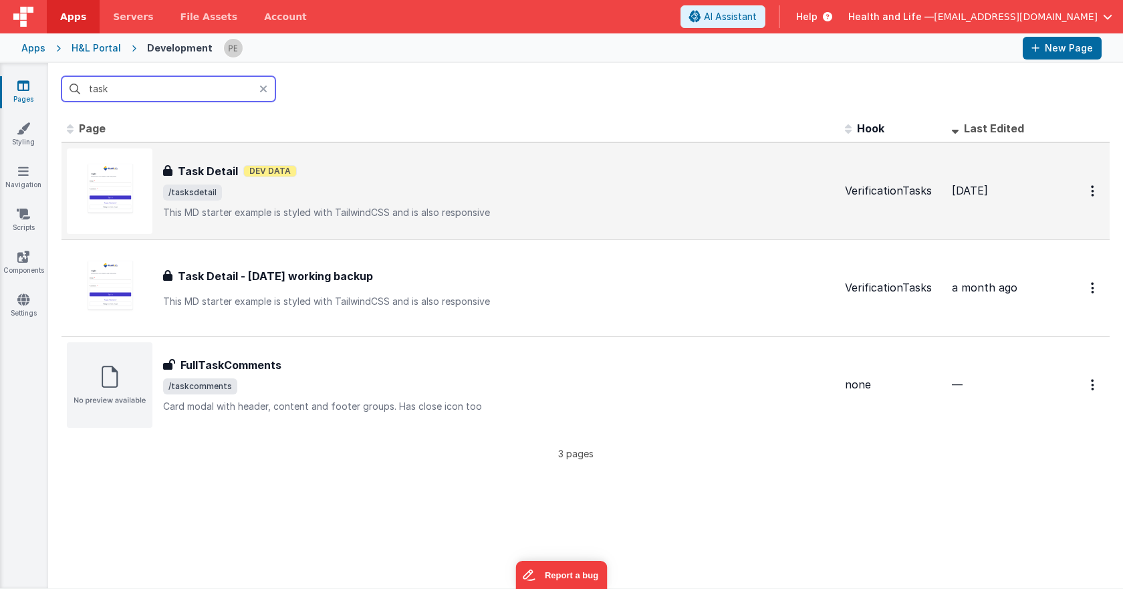  What do you see at coordinates (180, 48) in the screenshot?
I see `div: Development` at bounding box center [180, 48].